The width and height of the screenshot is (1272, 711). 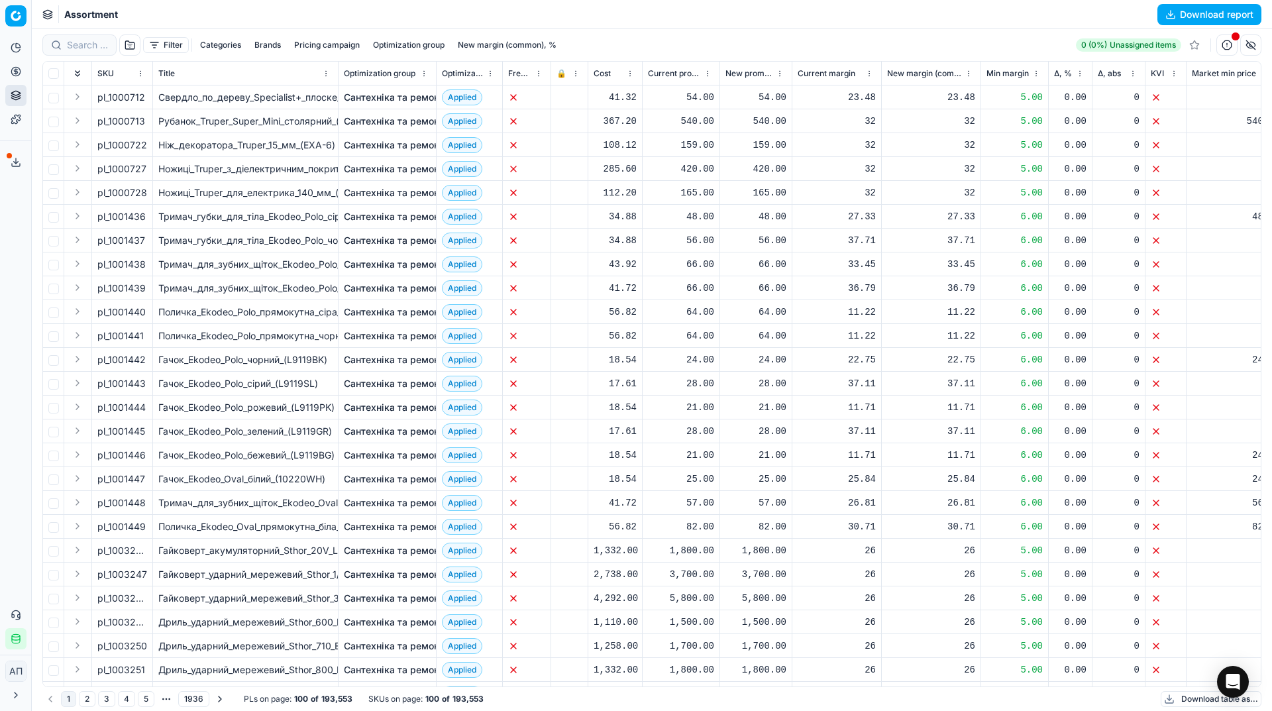 What do you see at coordinates (336, 699) in the screenshot?
I see `strong: 193,553` at bounding box center [336, 699].